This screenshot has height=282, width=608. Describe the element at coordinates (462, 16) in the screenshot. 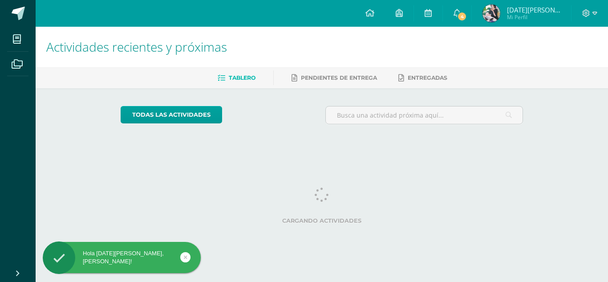

I see `span: 4` at that location.